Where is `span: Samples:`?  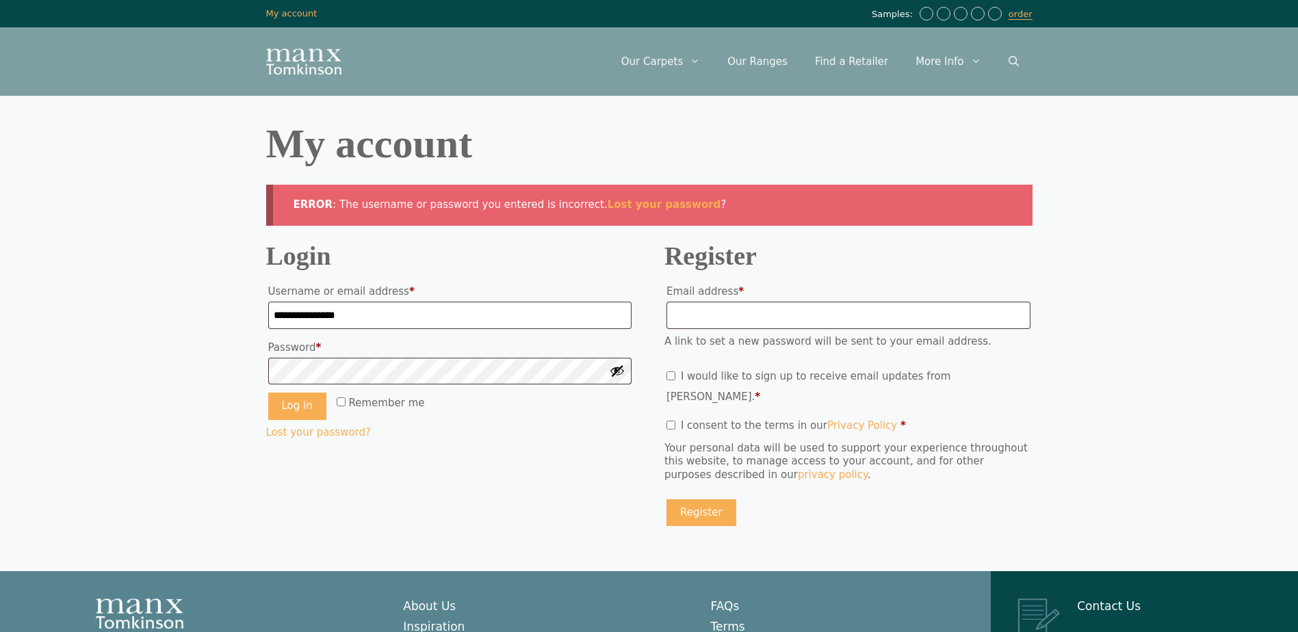
span: Samples: is located at coordinates (893, 14).